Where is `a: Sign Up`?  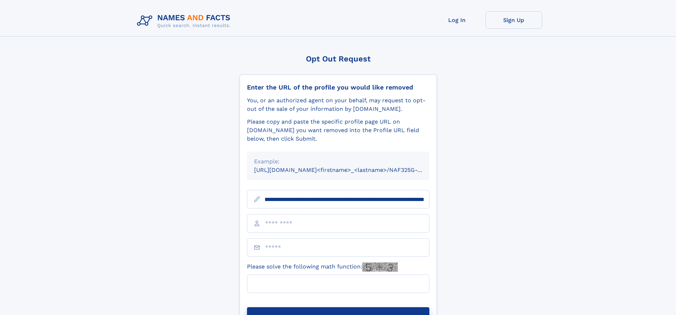
a: Sign Up is located at coordinates (514, 20).